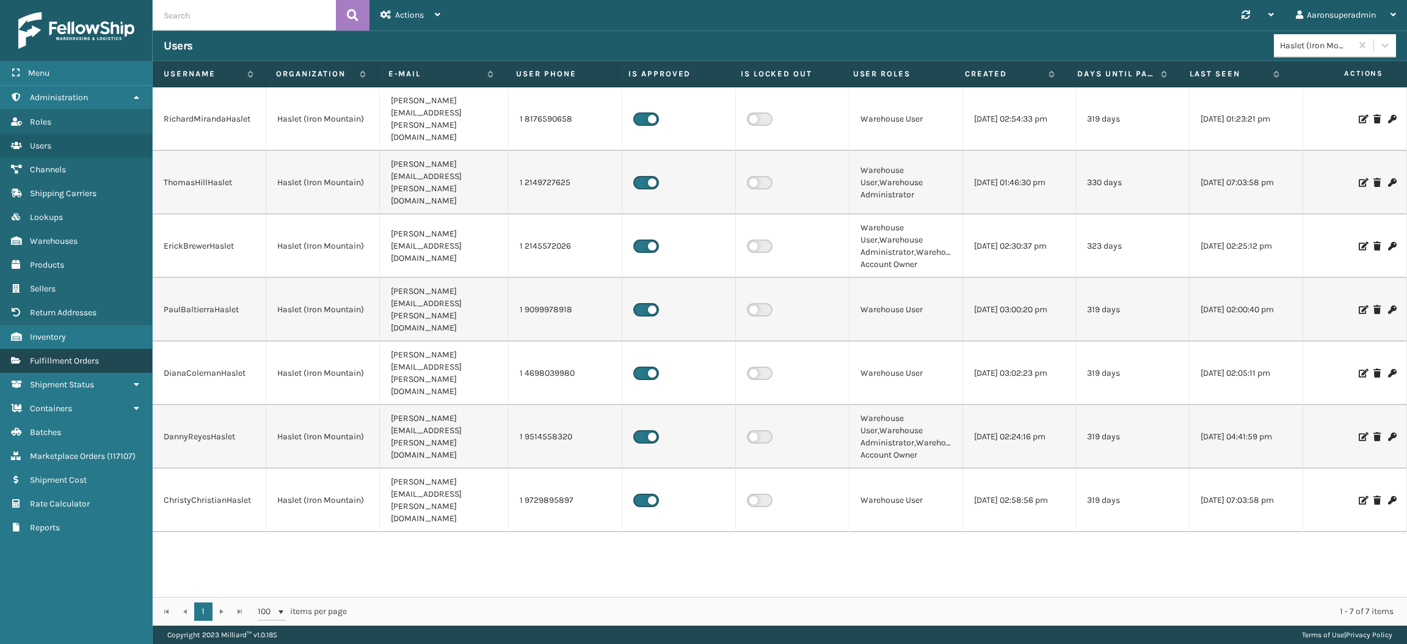 Image resolution: width=1407 pixels, height=644 pixels. What do you see at coordinates (202, 74) in the screenshot?
I see `label: Username` at bounding box center [202, 74].